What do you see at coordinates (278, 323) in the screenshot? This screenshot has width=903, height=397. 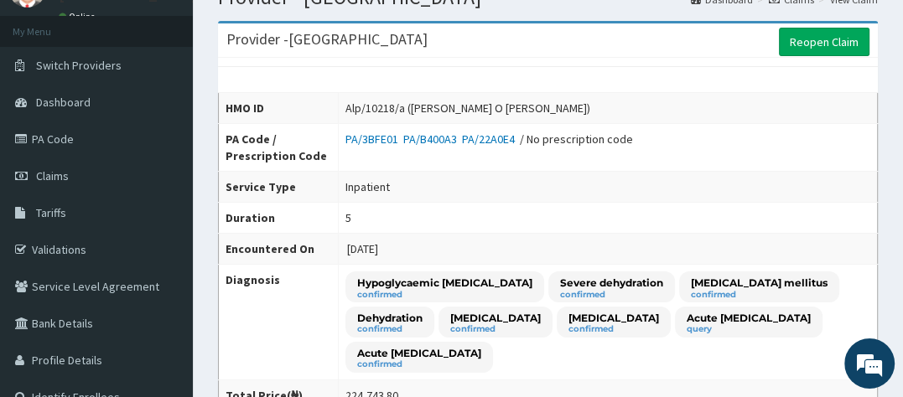 I see `th: Diagnosis` at bounding box center [278, 323].